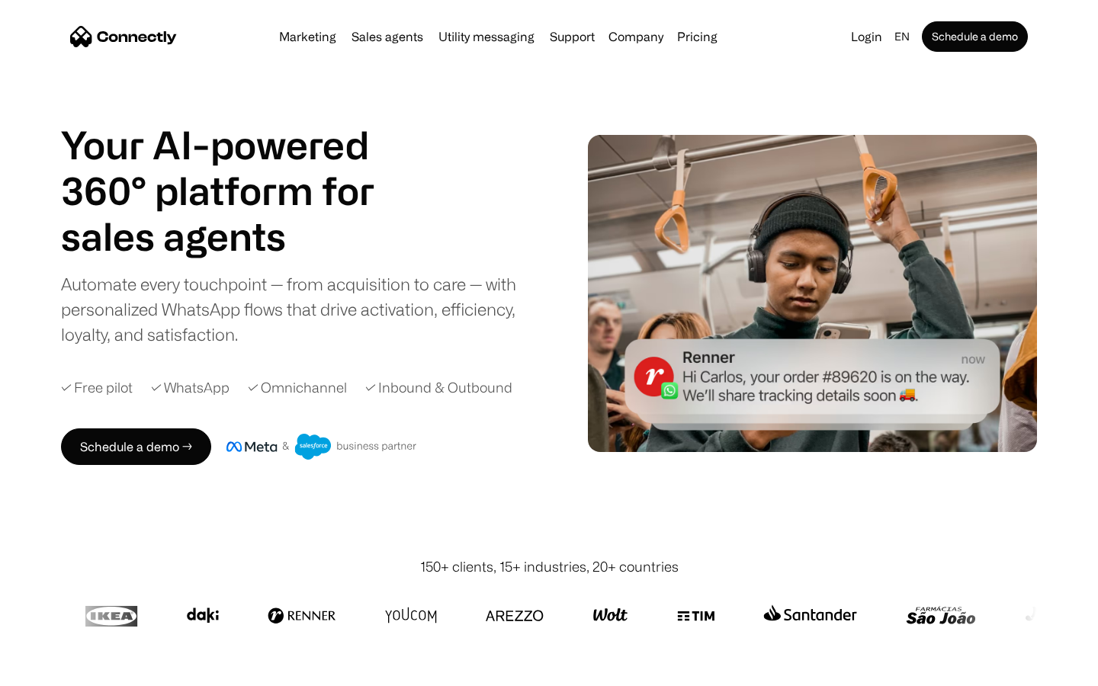 This screenshot has height=686, width=1098. Describe the element at coordinates (301, 309) in the screenshot. I see `div: Automate every touchpoint — from acquisition to care — with personalized WhatsApp flows that driv...` at that location.